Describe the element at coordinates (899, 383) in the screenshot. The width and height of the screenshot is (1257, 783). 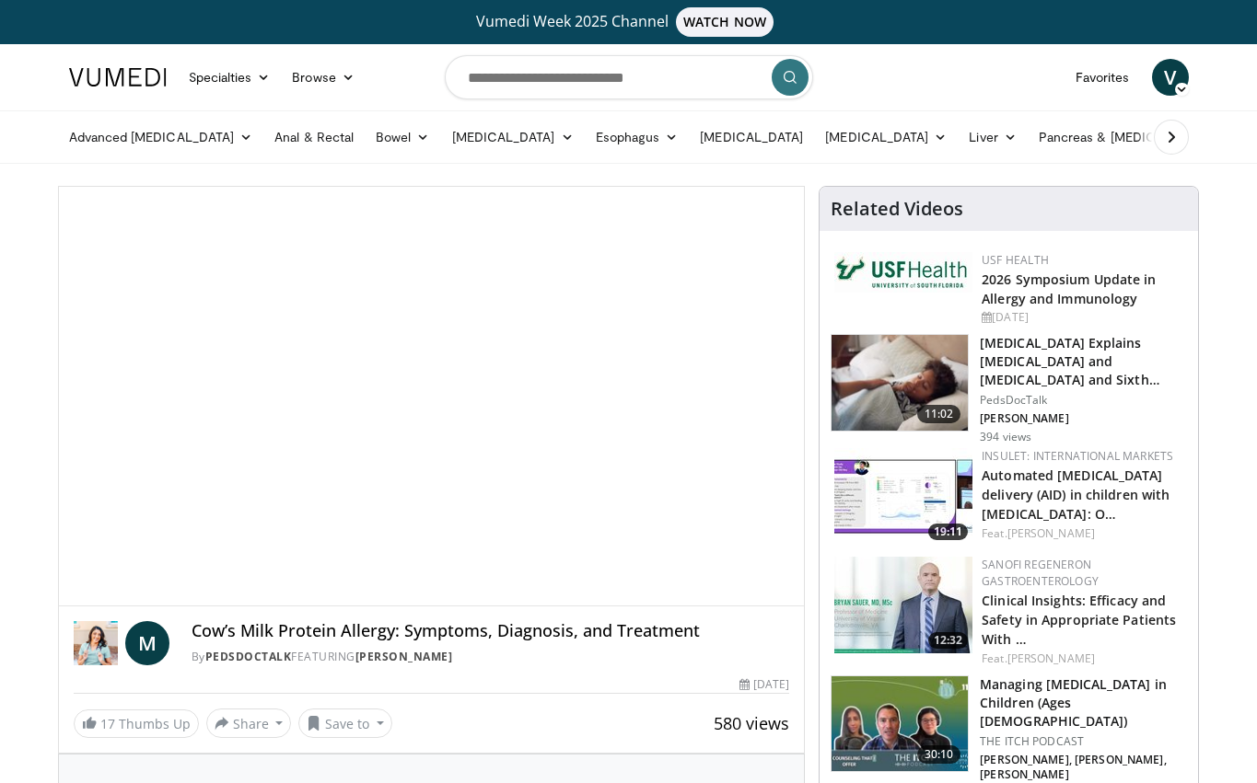
I see `img: 1e44b3bf-d96b-47ae-a9a2-3e73321d64e0.150x105_q85_crop-smart_upscale.jpg` at that location.